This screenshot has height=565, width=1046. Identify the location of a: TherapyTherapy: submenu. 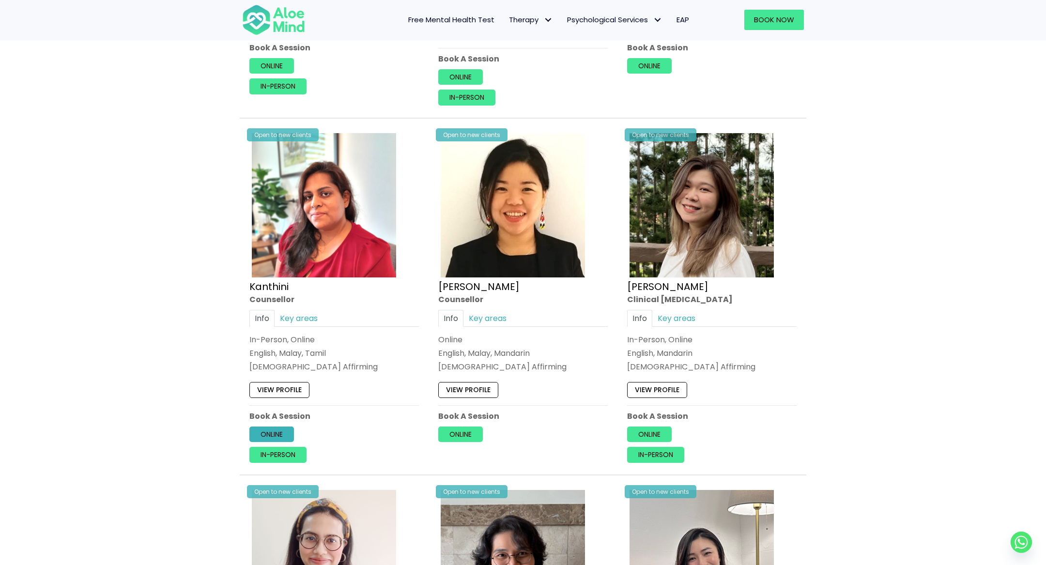
(531, 20).